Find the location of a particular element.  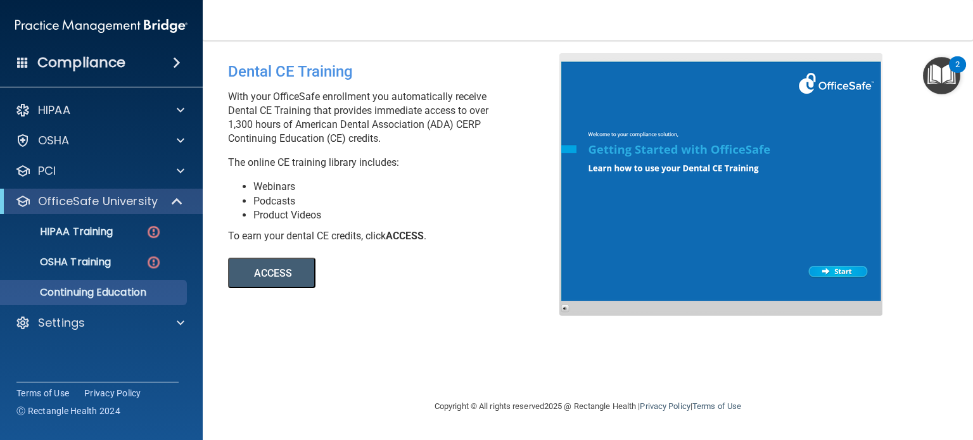

p: OSHA Training is located at coordinates (60, 262).